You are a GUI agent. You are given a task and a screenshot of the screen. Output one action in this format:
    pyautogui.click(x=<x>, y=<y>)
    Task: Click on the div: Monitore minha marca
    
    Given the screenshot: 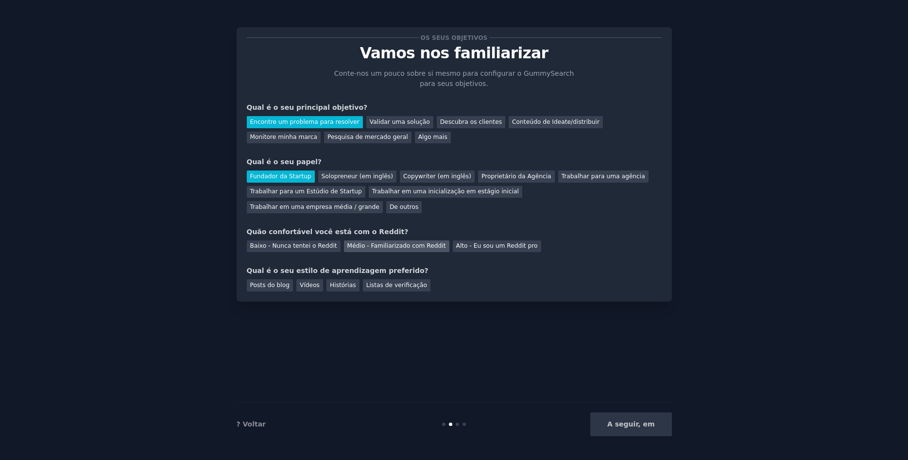 What is the action you would take?
    pyautogui.click(x=284, y=138)
    